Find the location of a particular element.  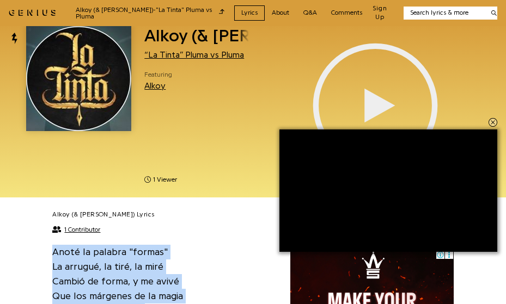

img: Cover art for Alkoy (& Sophia) by "La Tinta" Pluma vs Pluma is located at coordinates (78, 78).